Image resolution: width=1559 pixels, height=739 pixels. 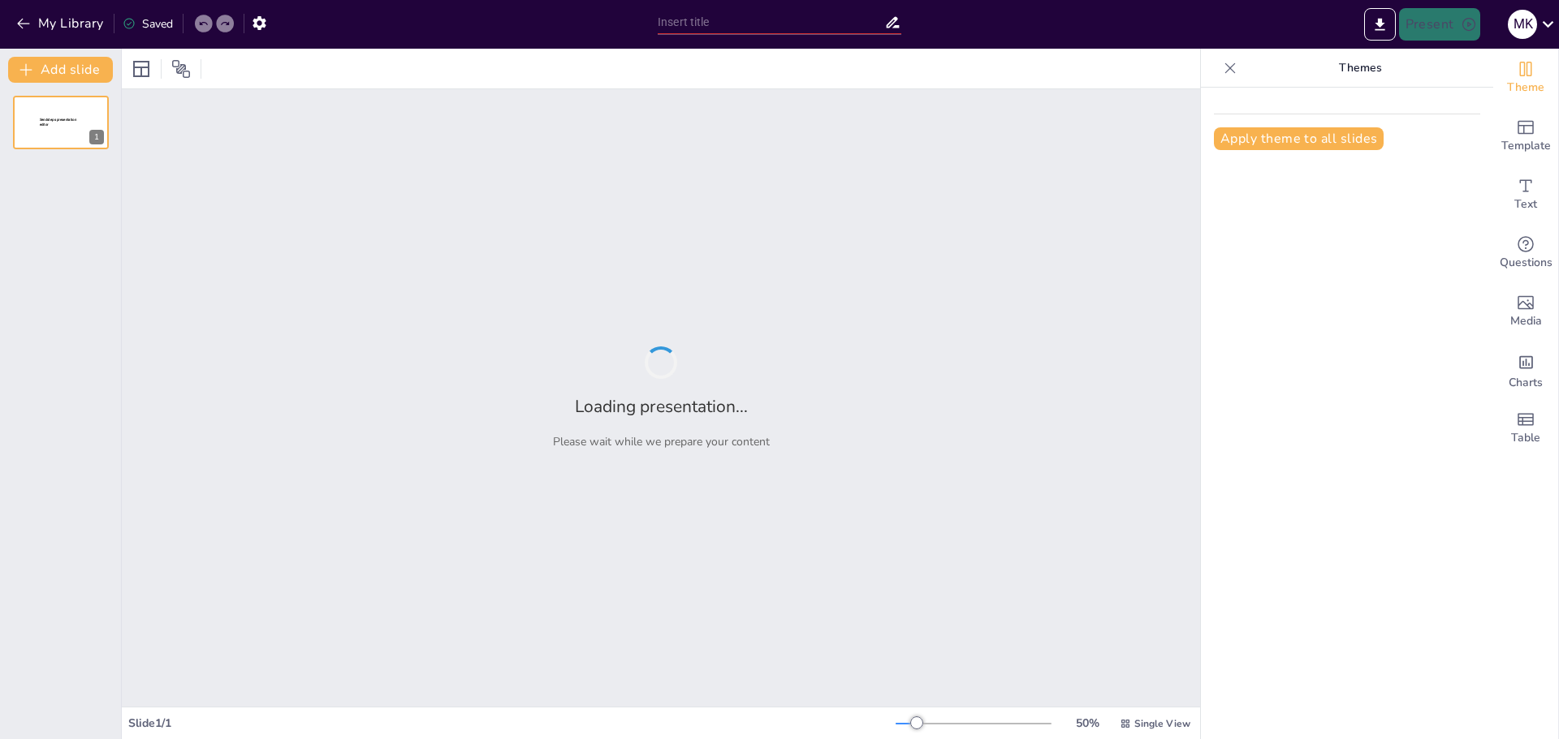 What do you see at coordinates (661, 442) in the screenshot?
I see `p: Please wait while we prepare your content` at bounding box center [661, 442].